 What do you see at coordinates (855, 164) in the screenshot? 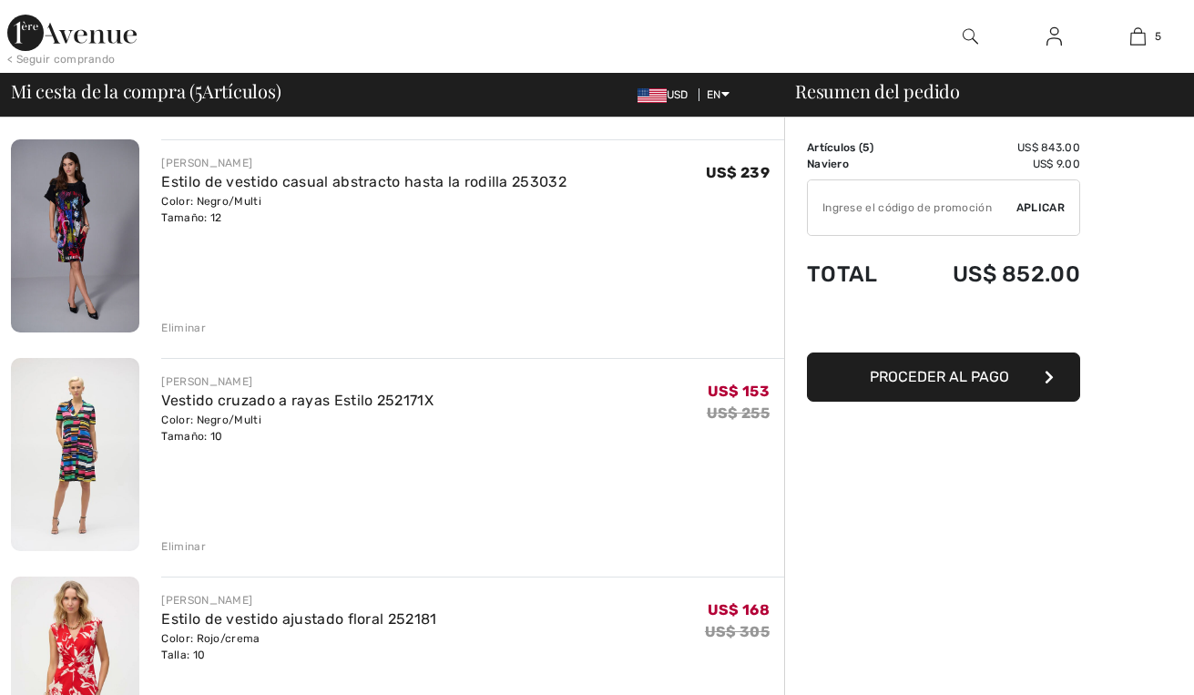
I see `td: Naviero` at bounding box center [855, 164].